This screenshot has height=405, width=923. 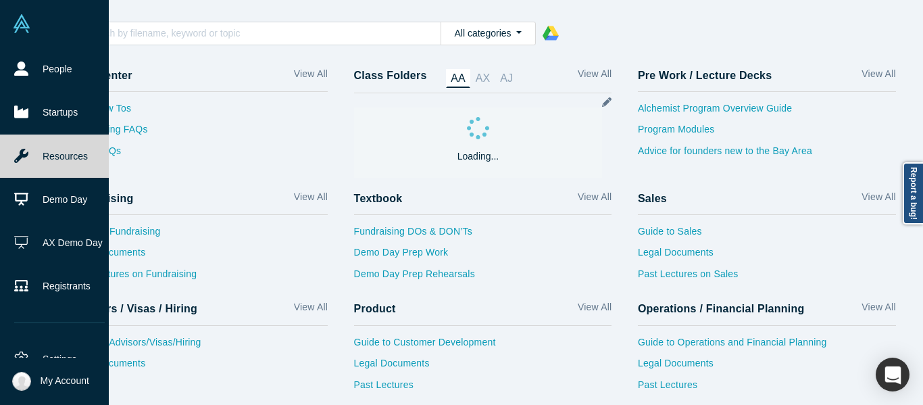 What do you see at coordinates (767, 133) in the screenshot?
I see `a: Program Modules` at bounding box center [767, 133].